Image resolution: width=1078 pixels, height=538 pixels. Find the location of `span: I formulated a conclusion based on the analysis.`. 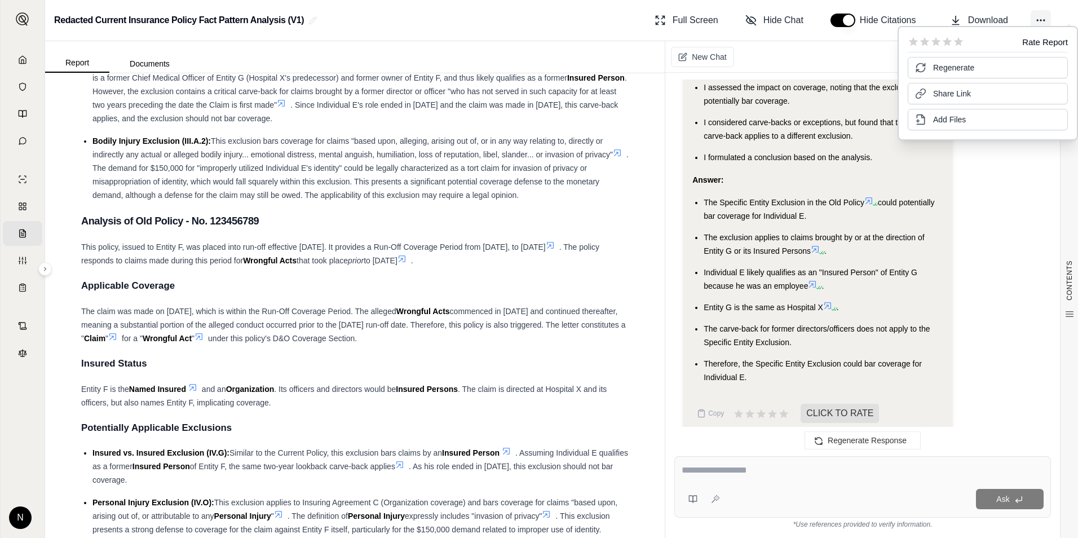

span: I formulated a conclusion based on the analysis. is located at coordinates (787, 157).